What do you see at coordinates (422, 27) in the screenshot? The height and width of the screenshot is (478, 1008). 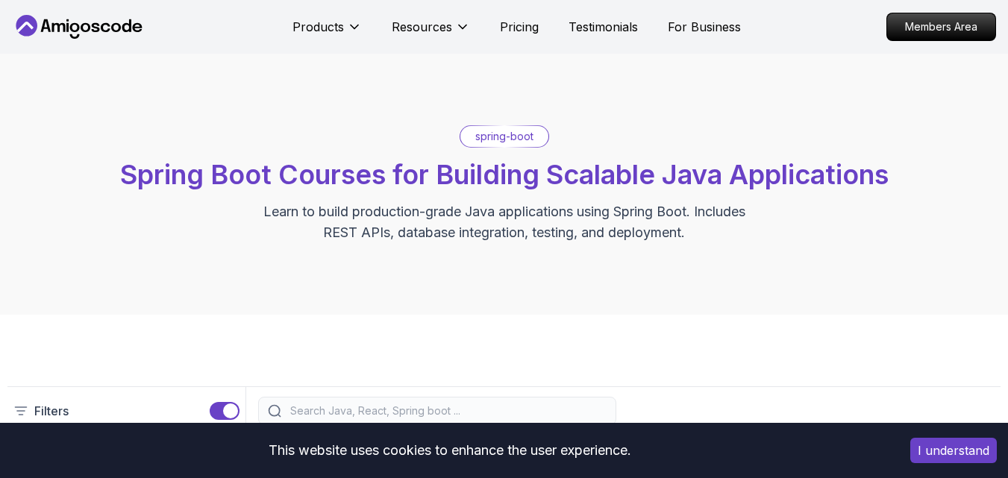 I see `p: Resources` at bounding box center [422, 27].